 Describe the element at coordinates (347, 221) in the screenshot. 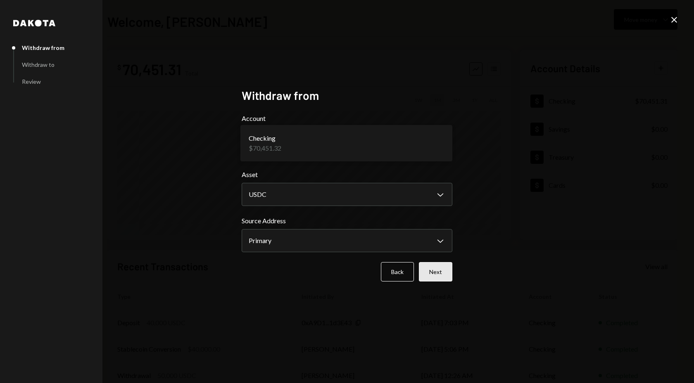

I see `label: Source Address` at that location.